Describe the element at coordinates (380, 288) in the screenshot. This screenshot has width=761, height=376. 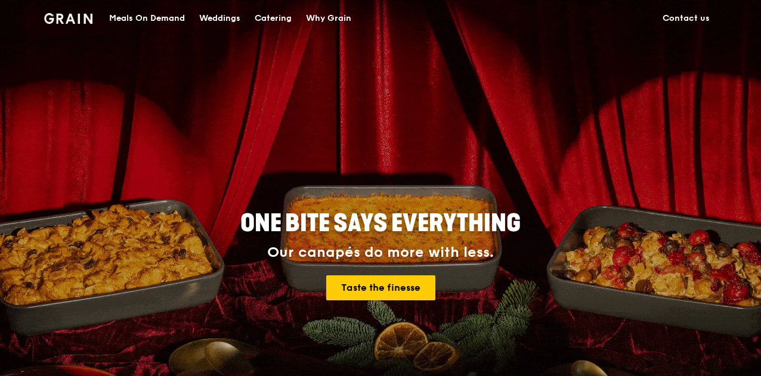
I see `a: Taste the finesse` at that location.